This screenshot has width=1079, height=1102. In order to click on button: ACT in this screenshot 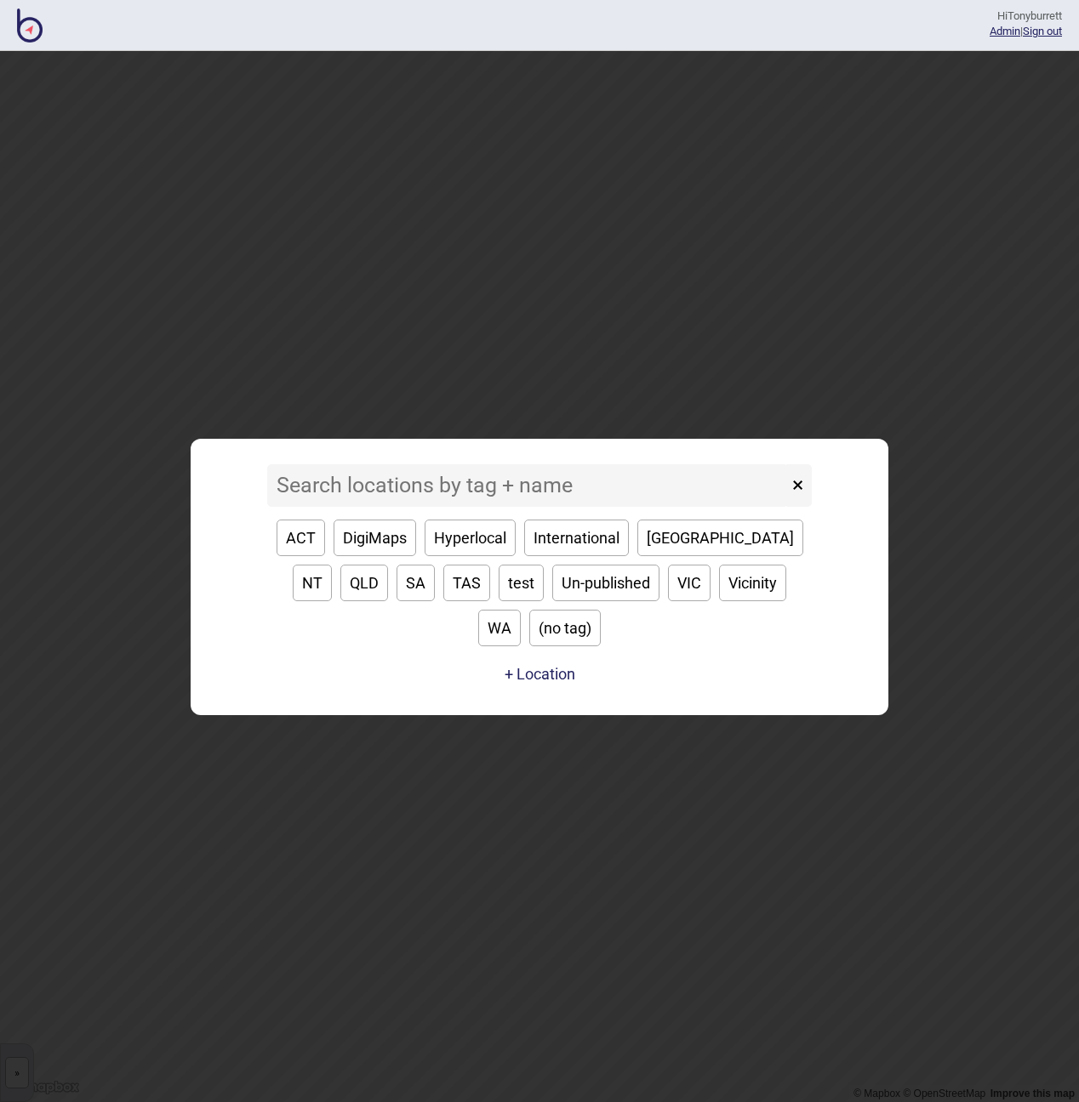, I will do `click(300, 538)`.